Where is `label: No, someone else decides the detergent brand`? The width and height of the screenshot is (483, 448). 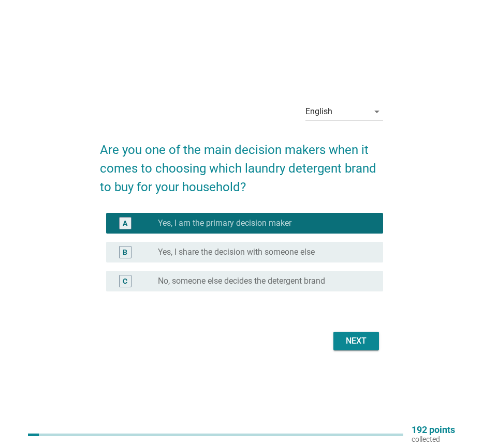
label: No, someone else decides the detergent brand is located at coordinates (241, 281).